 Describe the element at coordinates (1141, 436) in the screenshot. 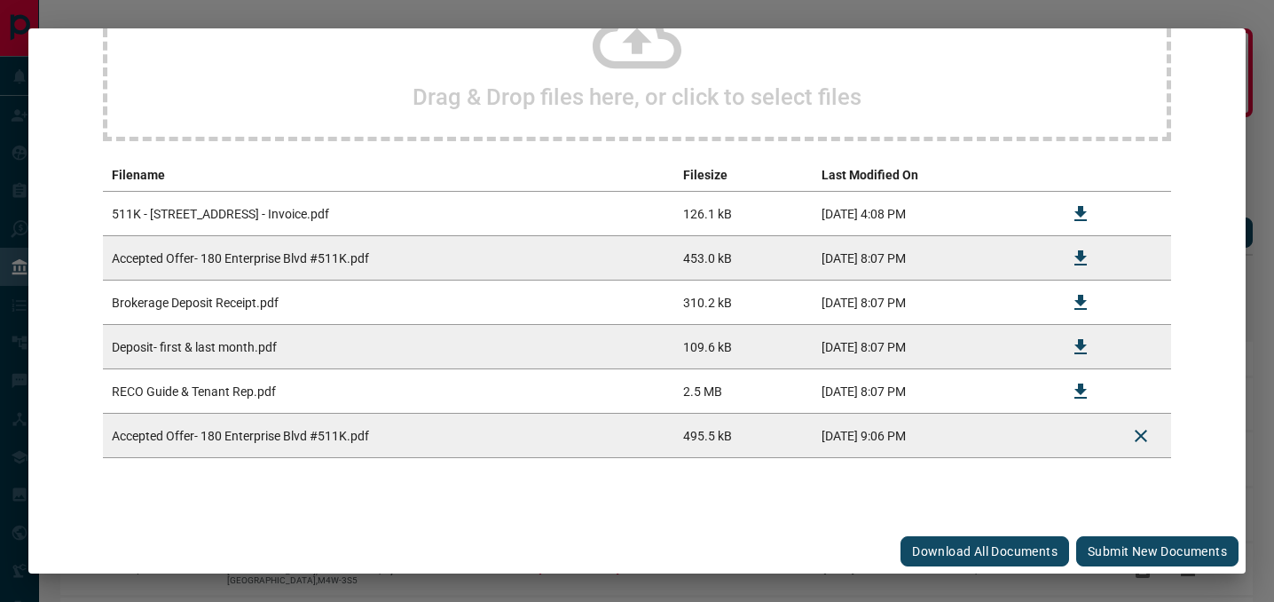

I see `button: Delete` at that location.